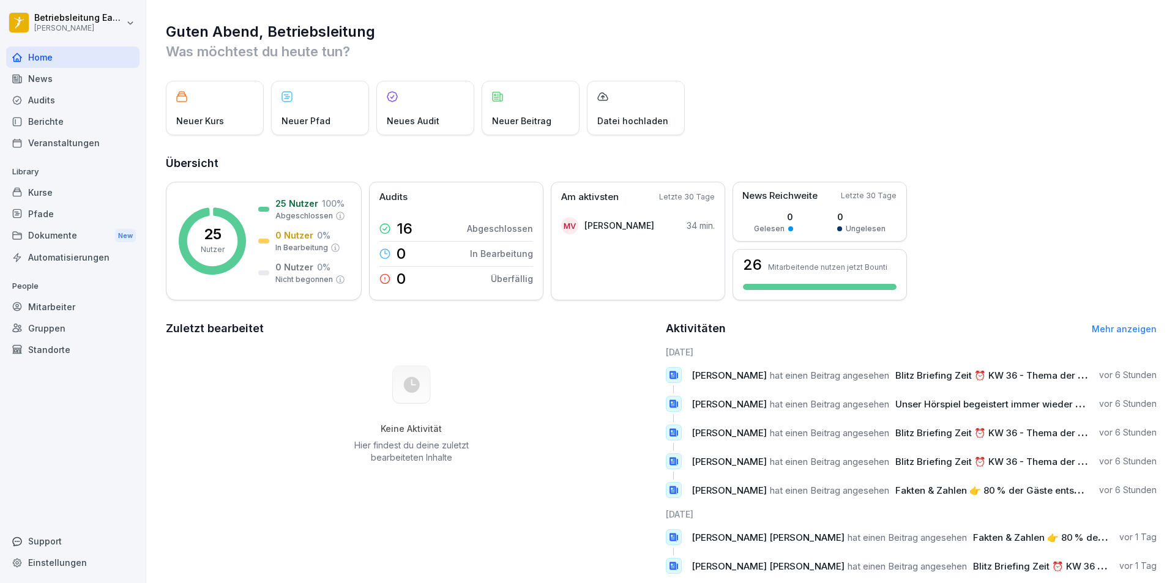 The image size is (1175, 583). I want to click on a: Standorte, so click(73, 349).